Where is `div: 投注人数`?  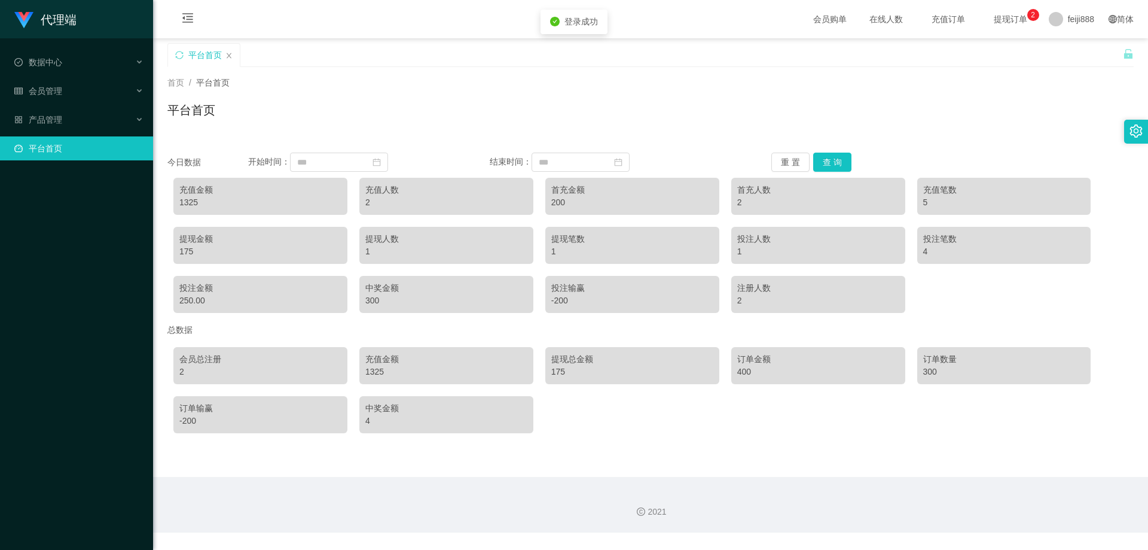
div: 投注人数 is located at coordinates (818, 239).